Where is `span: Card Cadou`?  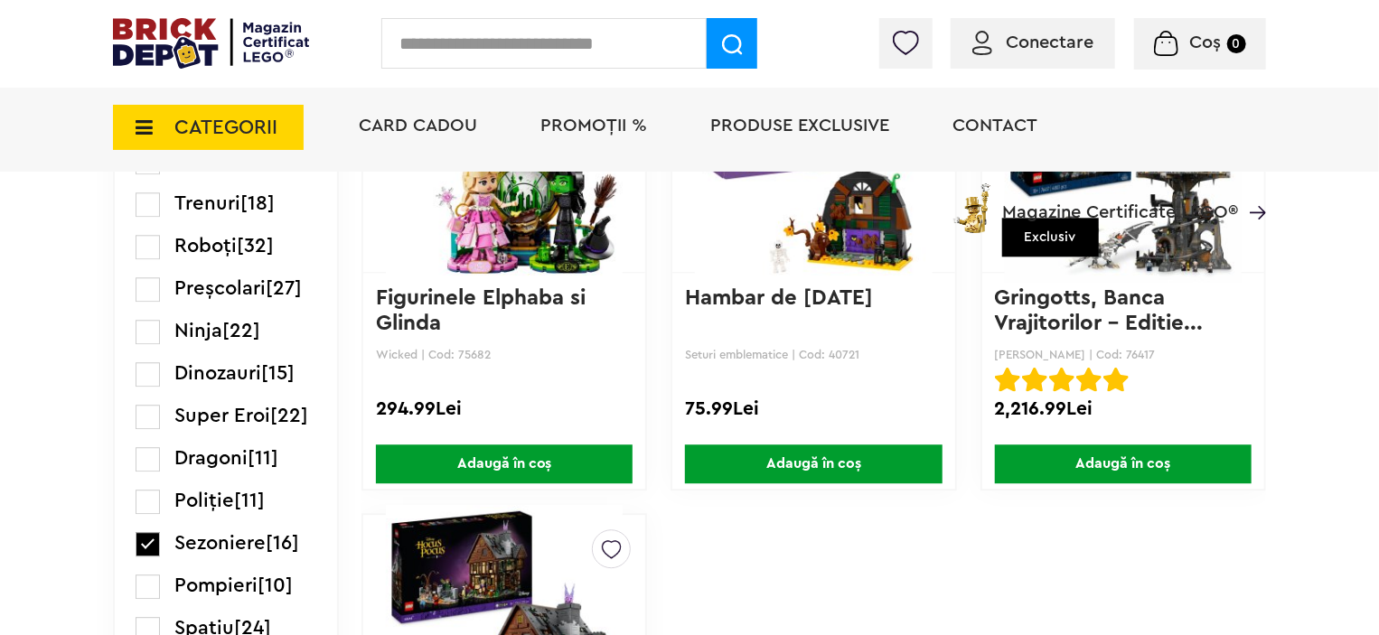 span: Card Cadou is located at coordinates (418, 126).